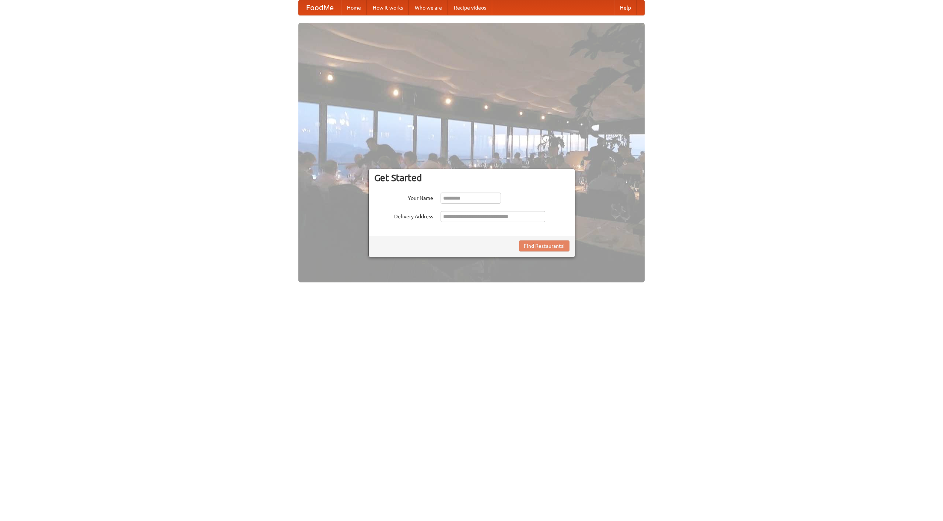 Image resolution: width=943 pixels, height=521 pixels. I want to click on a: FoodMe, so click(320, 8).